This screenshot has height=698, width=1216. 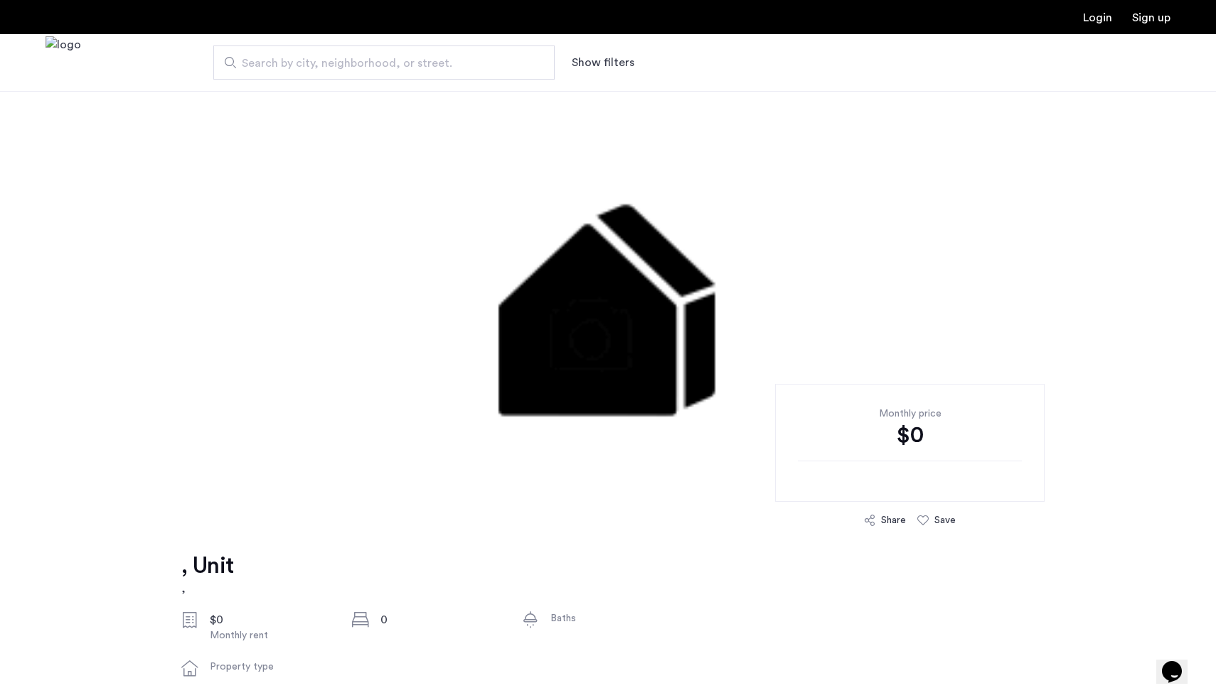 I want to click on div: Baths, so click(x=610, y=618).